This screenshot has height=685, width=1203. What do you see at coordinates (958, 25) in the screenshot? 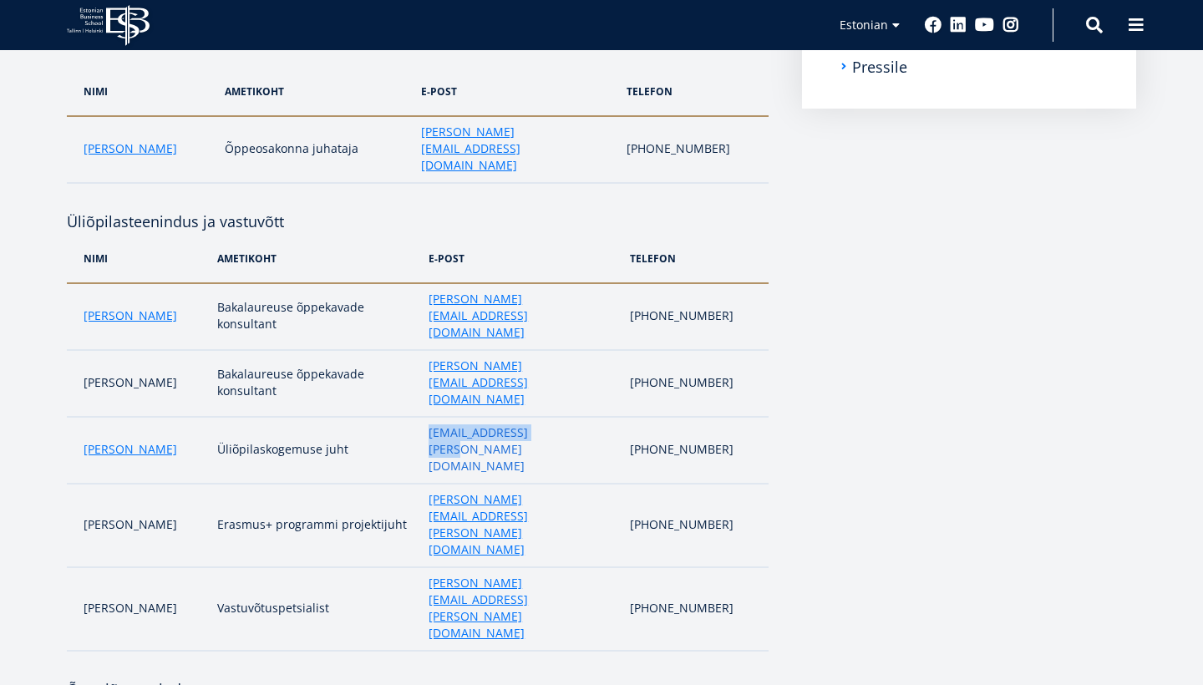
I see `a: Linkedin` at bounding box center [958, 25].